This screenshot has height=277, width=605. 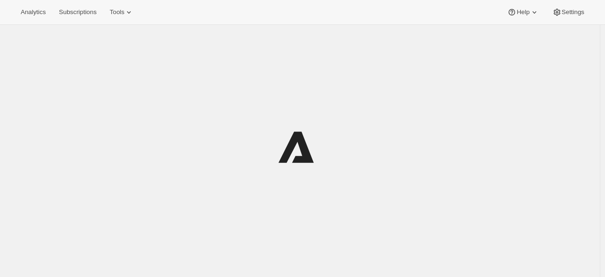 I want to click on span: Analytics, so click(x=33, y=12).